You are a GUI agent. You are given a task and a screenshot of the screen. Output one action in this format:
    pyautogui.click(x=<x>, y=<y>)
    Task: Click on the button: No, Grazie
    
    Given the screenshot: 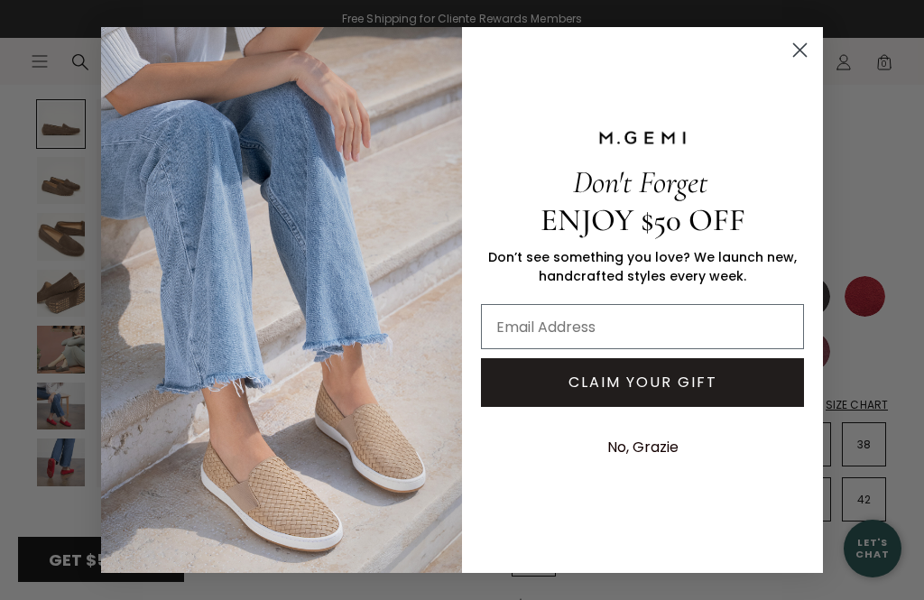 What is the action you would take?
    pyautogui.click(x=643, y=448)
    